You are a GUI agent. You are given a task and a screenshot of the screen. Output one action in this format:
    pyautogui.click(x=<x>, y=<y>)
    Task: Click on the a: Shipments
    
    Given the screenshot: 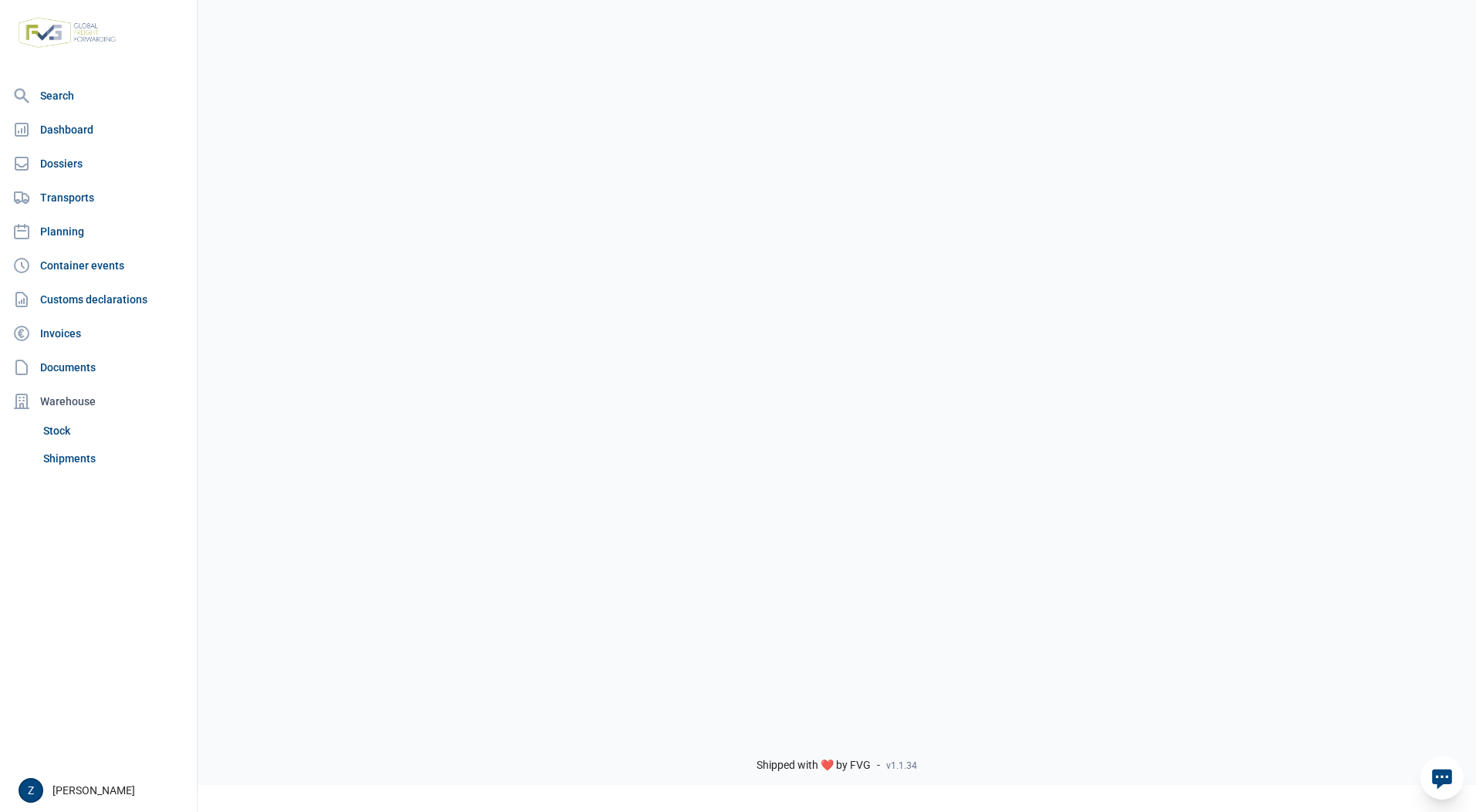 What is the action you would take?
    pyautogui.click(x=113, y=459)
    